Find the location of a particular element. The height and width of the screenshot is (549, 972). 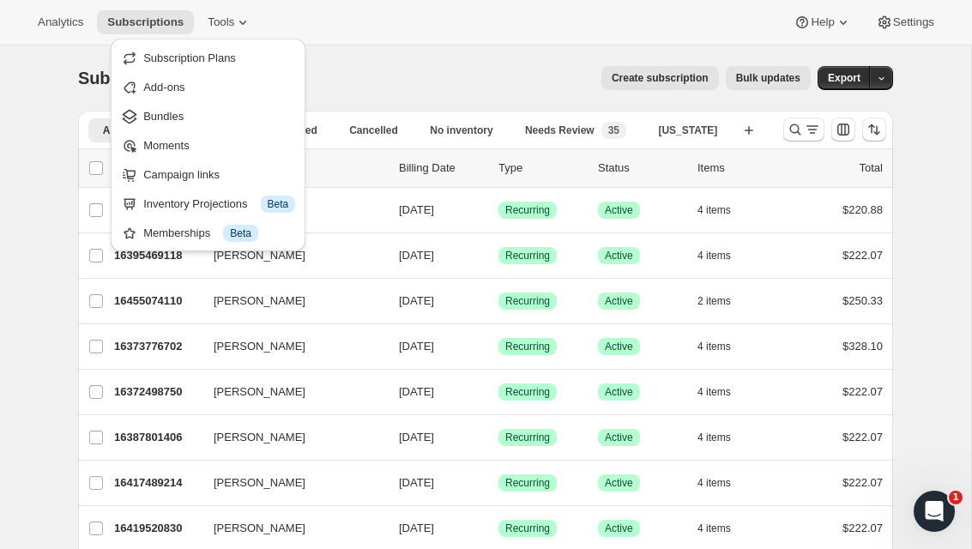

span: No inventory is located at coordinates (460, 130).